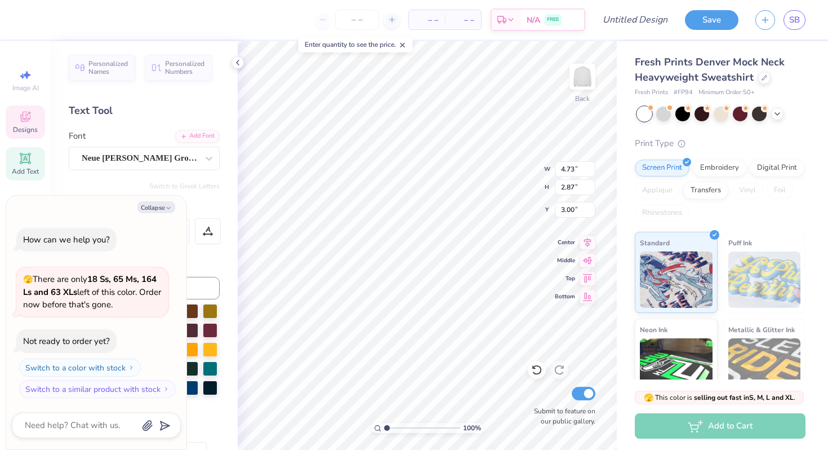 The height and width of the screenshot is (450, 828). I want to click on div: Transfers, so click(706, 190).